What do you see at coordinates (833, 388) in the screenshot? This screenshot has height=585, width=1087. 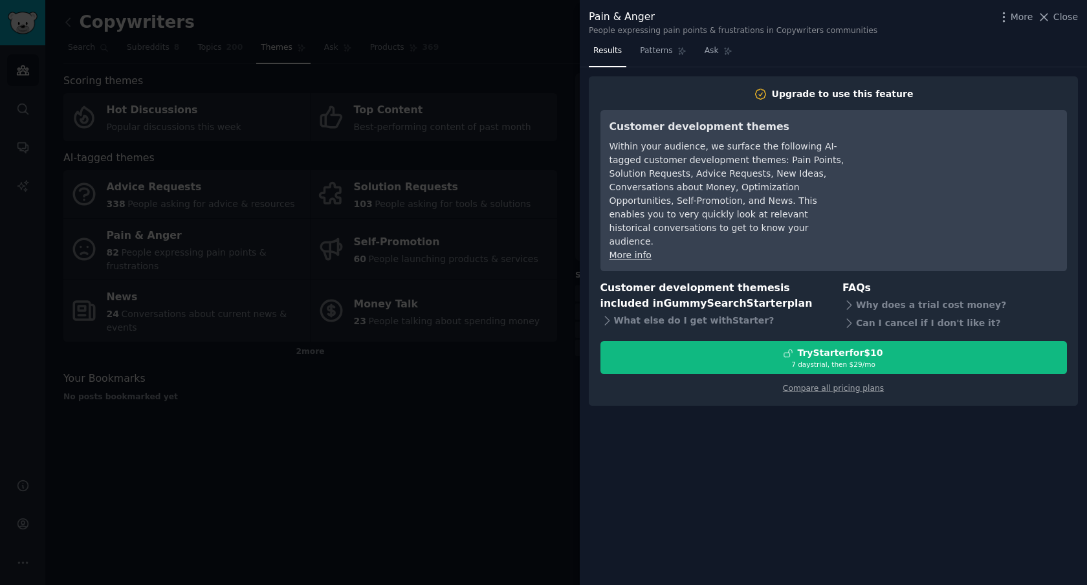 I see `a: Compare all pricing plans` at bounding box center [833, 388].